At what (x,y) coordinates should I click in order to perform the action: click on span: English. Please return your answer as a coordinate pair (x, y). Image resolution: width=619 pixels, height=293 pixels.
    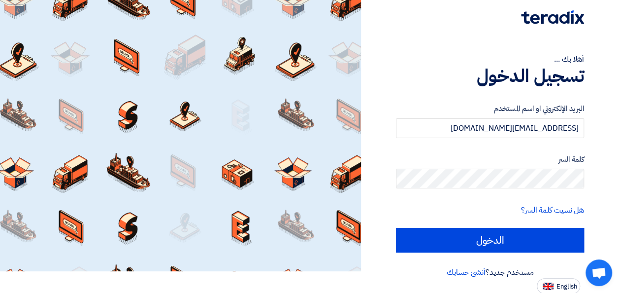
    Looking at the image, I should click on (567, 286).